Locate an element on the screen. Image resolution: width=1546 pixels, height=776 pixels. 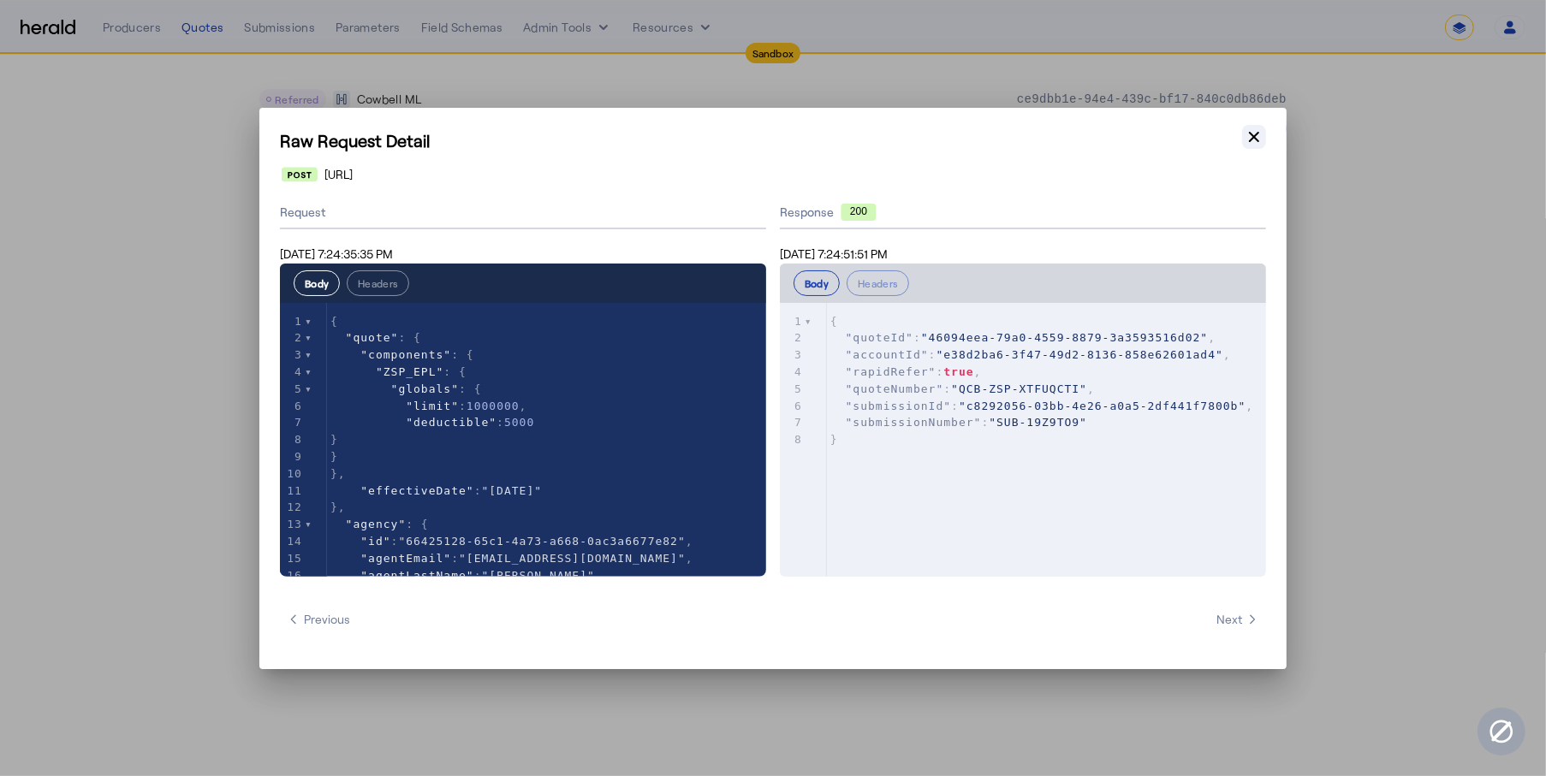
div: 11 is located at coordinates (292, 491).